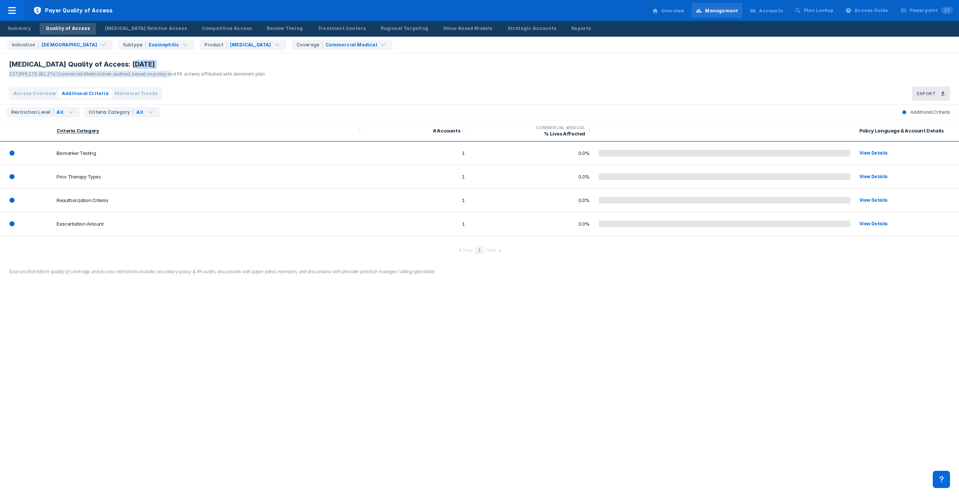  I want to click on a: Regional Targeting, so click(404, 29).